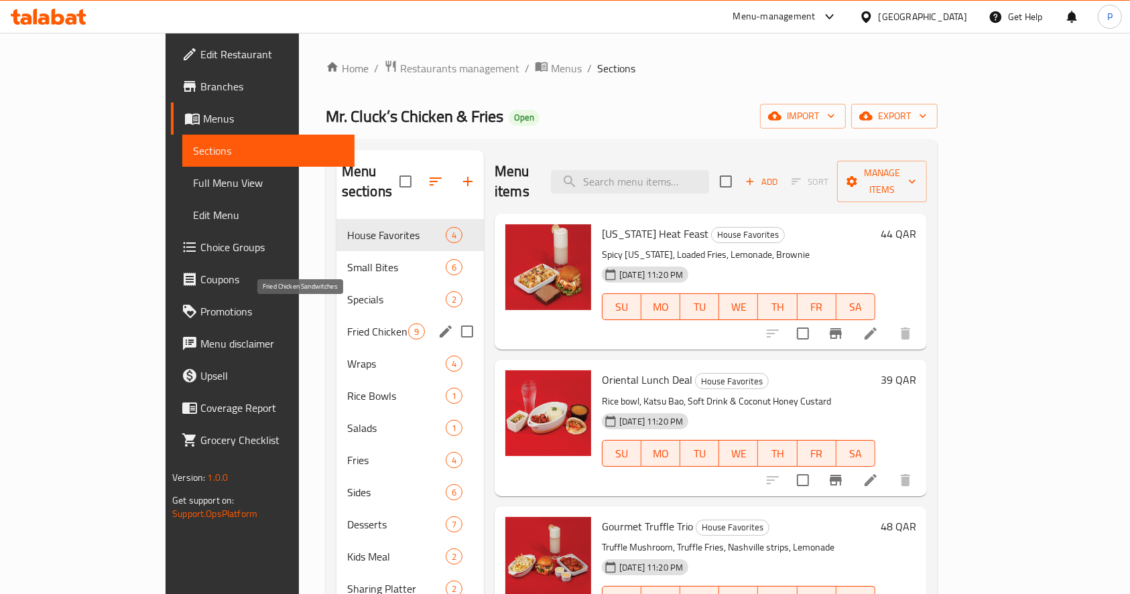 This screenshot has height=594, width=1130. I want to click on span: 7, so click(454, 525).